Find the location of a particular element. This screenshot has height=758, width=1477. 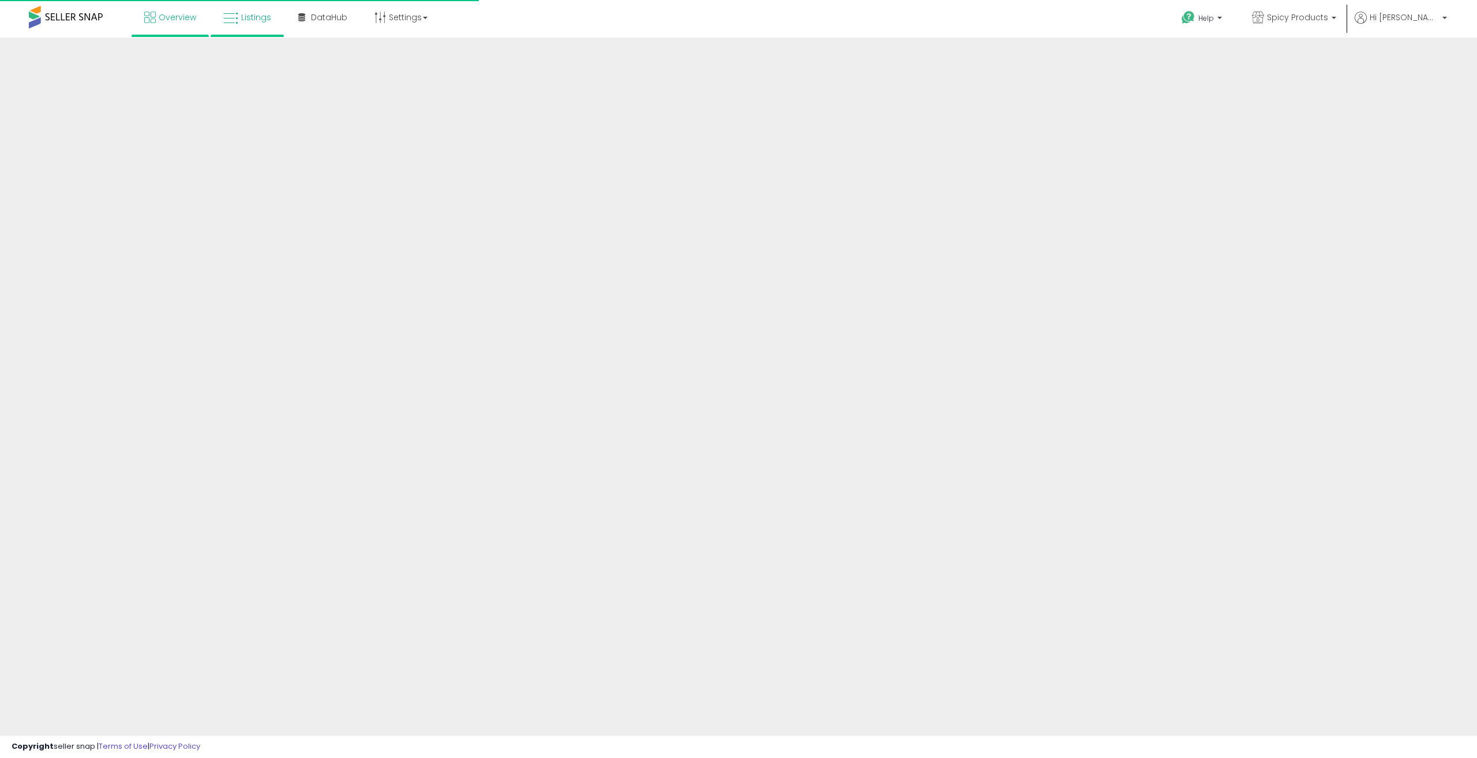

span: DataHub is located at coordinates (329, 17).